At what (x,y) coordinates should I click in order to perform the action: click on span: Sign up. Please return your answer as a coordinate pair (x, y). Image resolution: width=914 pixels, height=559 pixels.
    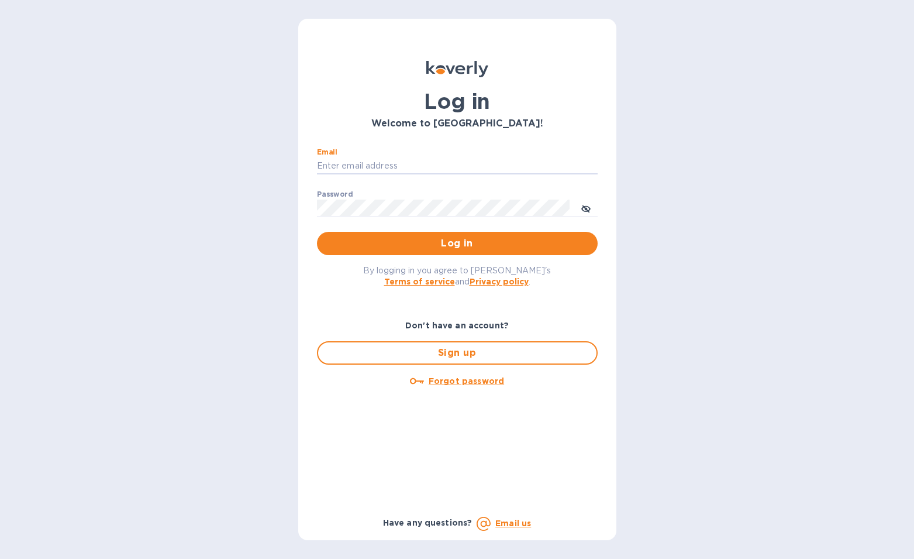
    Looking at the image, I should click on (457, 353).